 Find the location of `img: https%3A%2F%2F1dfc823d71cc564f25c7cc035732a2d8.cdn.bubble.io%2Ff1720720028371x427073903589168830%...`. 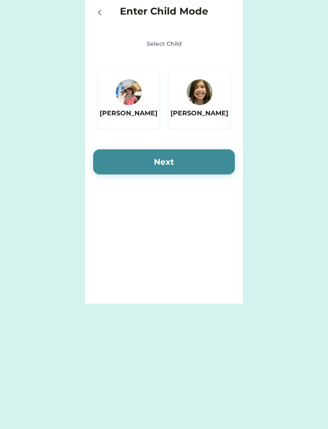

img: https%3A%2F%2F1dfc823d71cc564f25c7cc035732a2d8.cdn.bubble.io%2Ff1720720028371x427073903589168830%... is located at coordinates (129, 92).